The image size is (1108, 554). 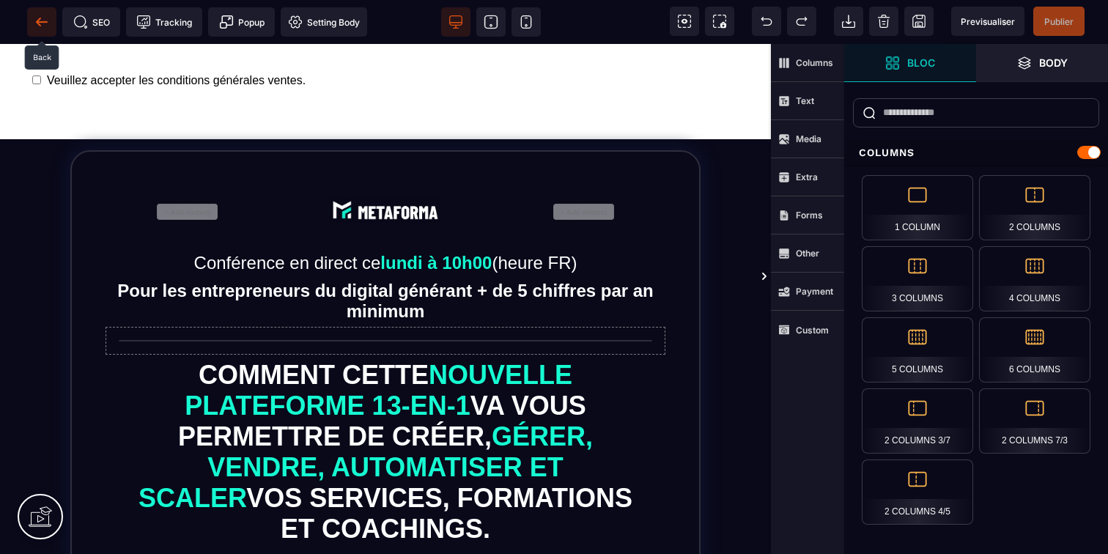 What do you see at coordinates (988, 21) in the screenshot?
I see `span: Previsualiser` at bounding box center [988, 21].